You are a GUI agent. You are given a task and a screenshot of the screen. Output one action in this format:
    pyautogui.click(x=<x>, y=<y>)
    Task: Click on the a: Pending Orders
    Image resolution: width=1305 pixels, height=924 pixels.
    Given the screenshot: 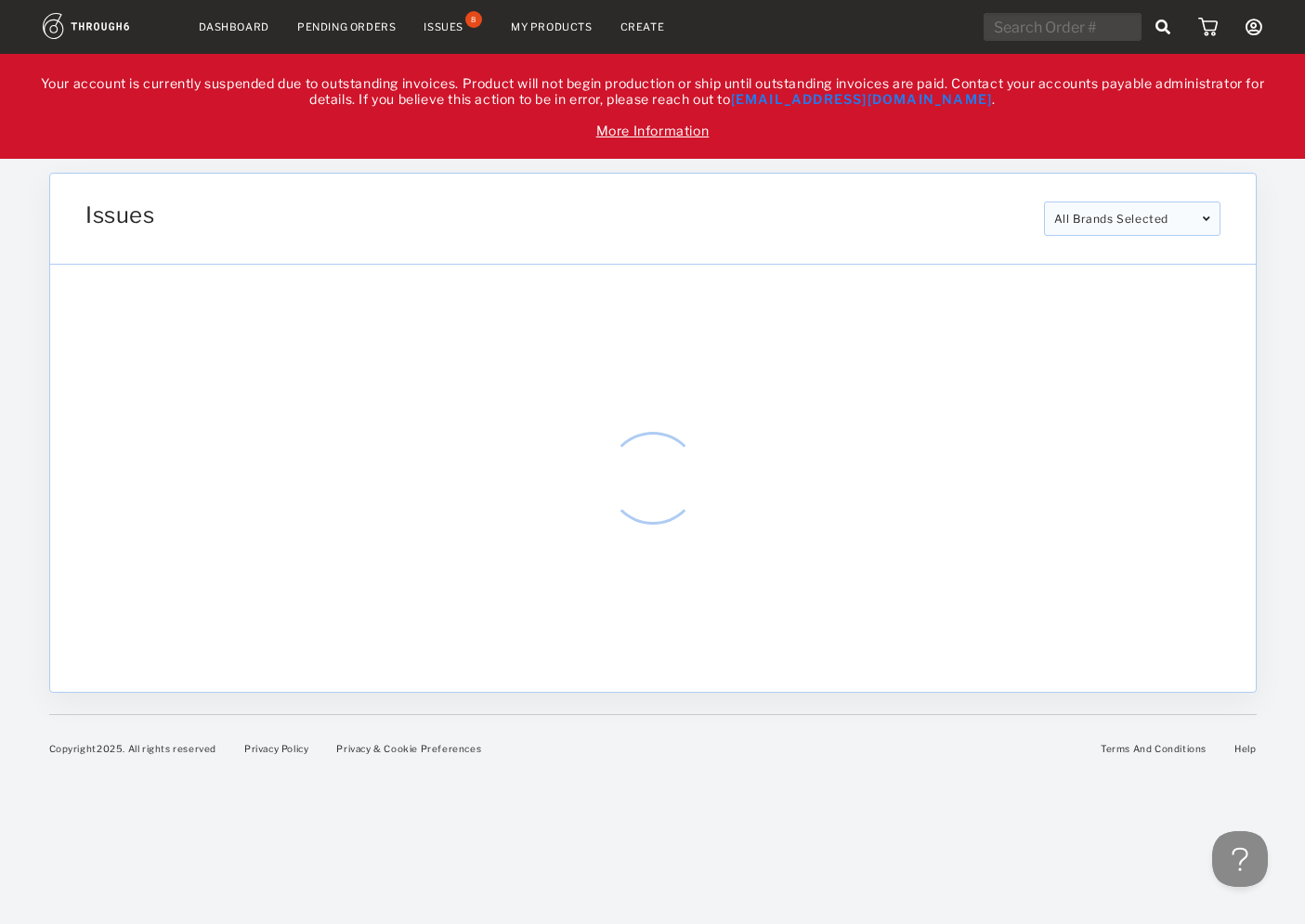 What is the action you would take?
    pyautogui.click(x=346, y=27)
    